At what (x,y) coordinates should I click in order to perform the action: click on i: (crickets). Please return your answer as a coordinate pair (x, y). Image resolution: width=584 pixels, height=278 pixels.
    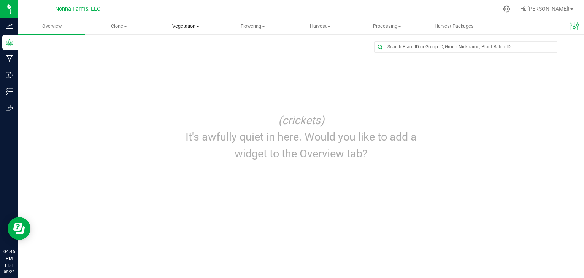
    Looking at the image, I should click on (301, 120).